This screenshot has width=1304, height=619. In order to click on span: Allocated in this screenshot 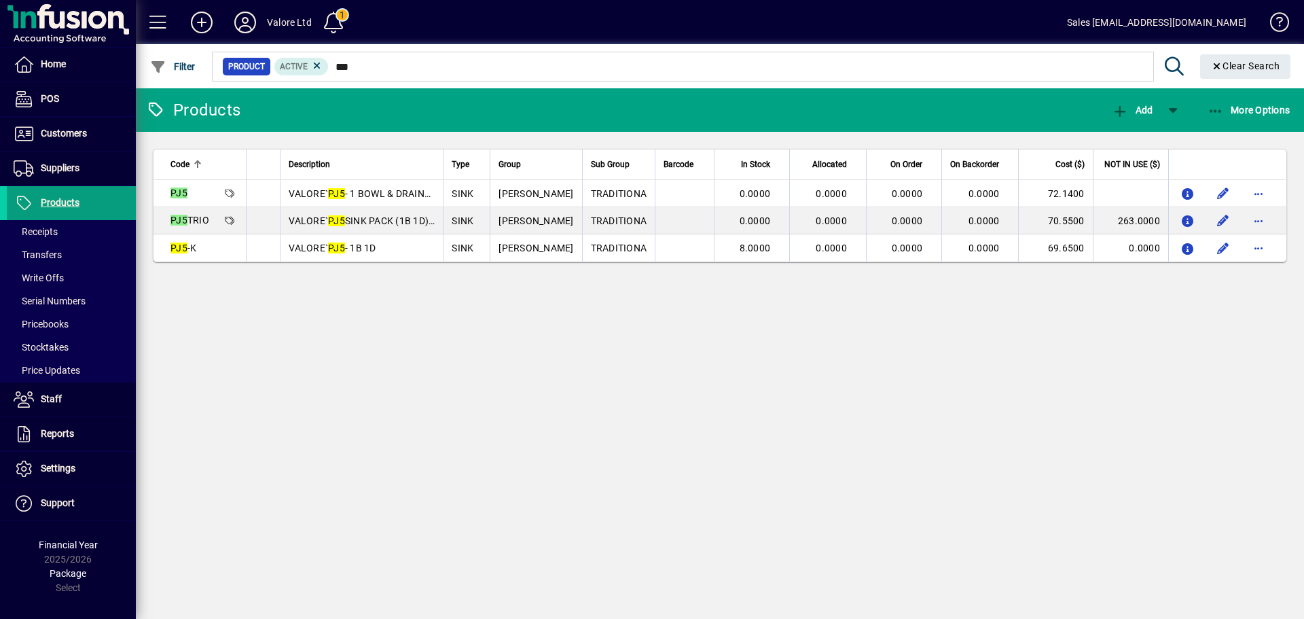, I will do `click(829, 164)`.